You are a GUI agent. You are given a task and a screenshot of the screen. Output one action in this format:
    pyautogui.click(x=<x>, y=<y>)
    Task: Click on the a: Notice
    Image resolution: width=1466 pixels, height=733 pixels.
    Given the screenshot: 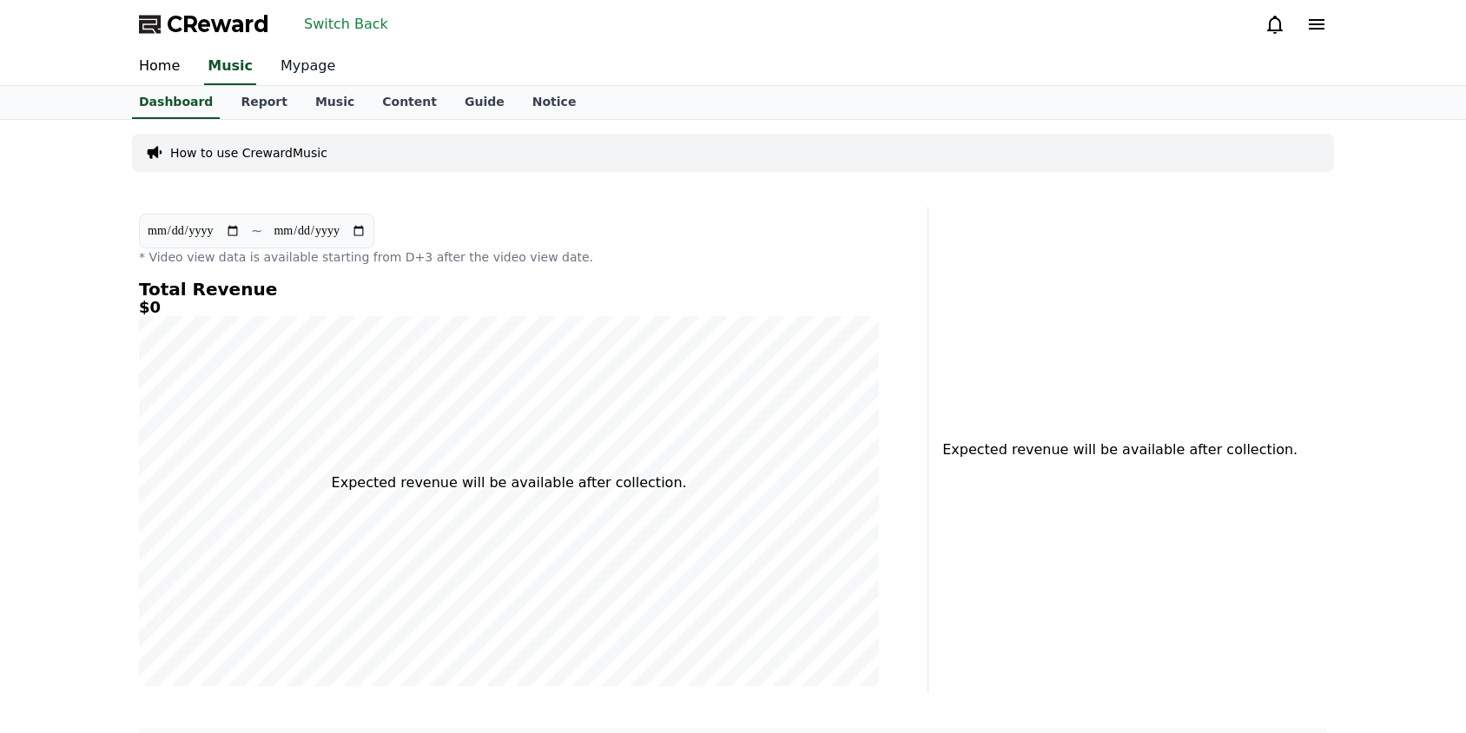 What is the action you would take?
    pyautogui.click(x=554, y=102)
    